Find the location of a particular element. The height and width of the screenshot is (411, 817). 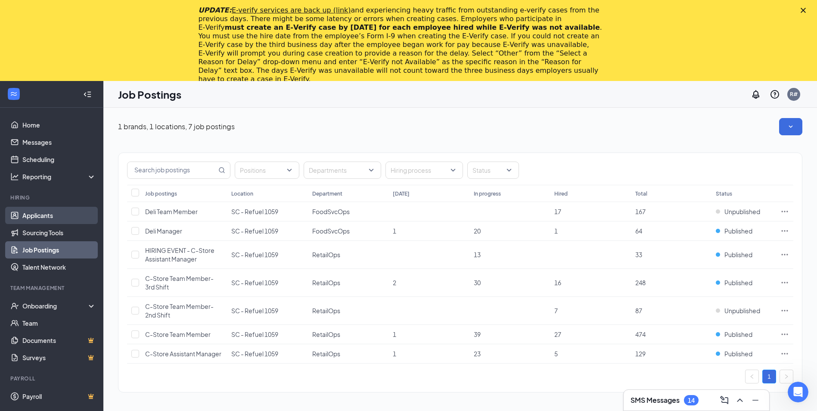

span: 39 is located at coordinates (477, 334).